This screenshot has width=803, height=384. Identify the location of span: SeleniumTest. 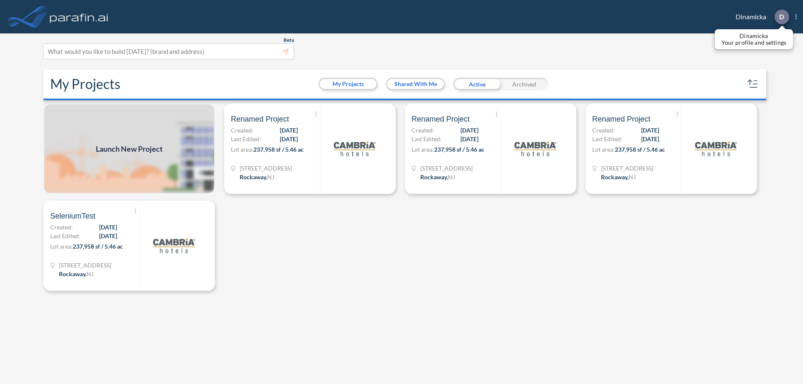
(73, 216).